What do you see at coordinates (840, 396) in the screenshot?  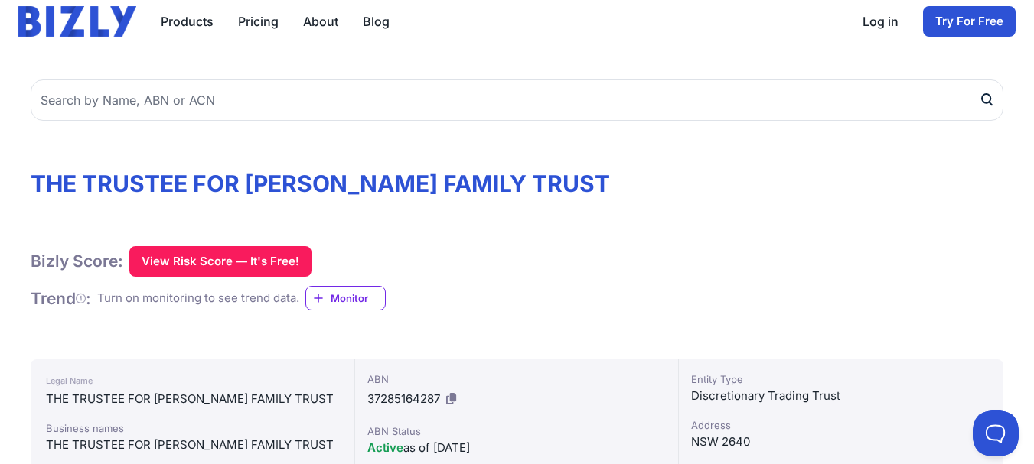 I see `div: Discretionary Trading Trust` at bounding box center [840, 396].